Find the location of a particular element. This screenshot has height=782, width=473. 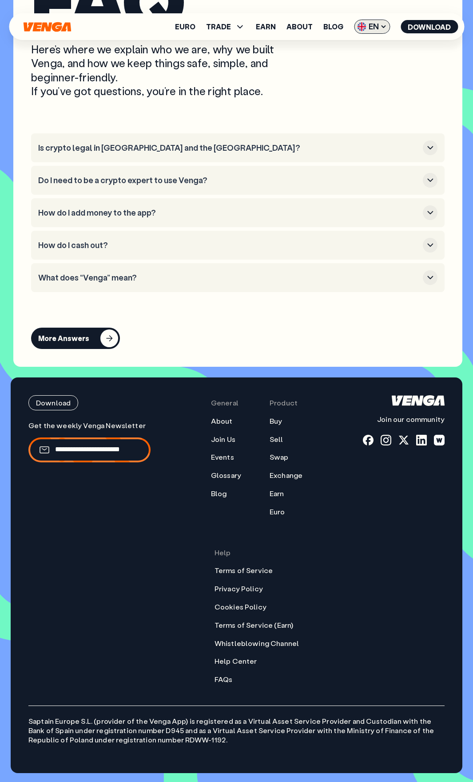

div: More Answers is located at coordinates (64, 338).